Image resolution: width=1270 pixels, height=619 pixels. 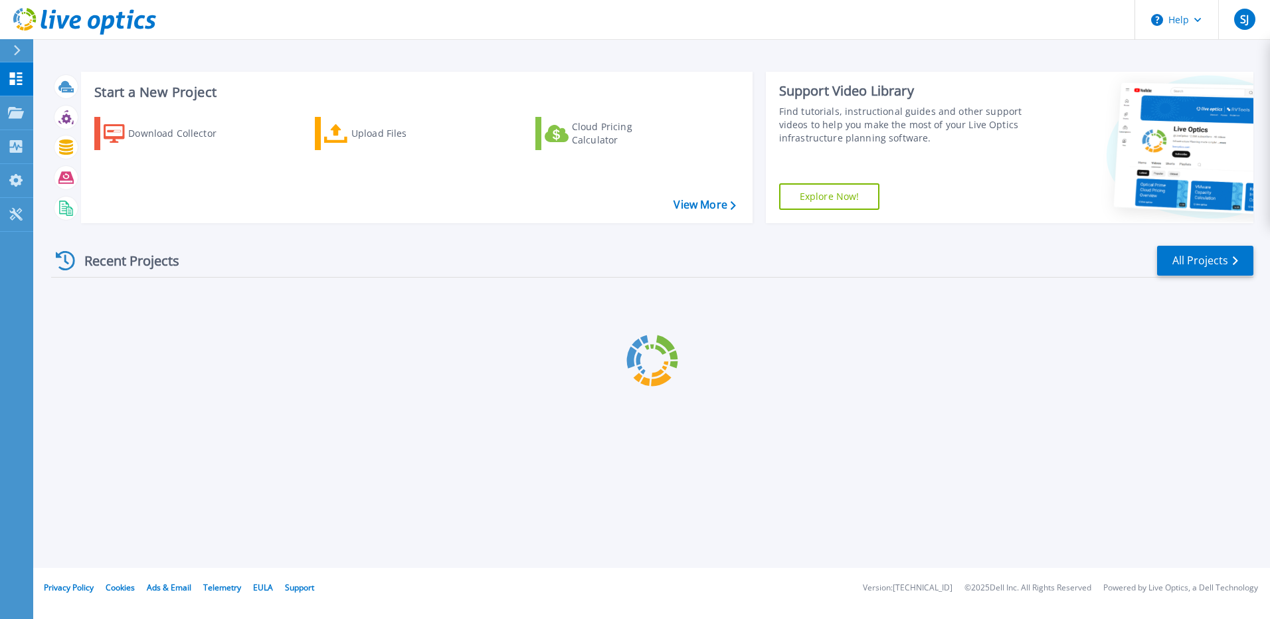 I want to click on li: © 2025 Dell Inc. All Rights Reserved, so click(x=1028, y=588).